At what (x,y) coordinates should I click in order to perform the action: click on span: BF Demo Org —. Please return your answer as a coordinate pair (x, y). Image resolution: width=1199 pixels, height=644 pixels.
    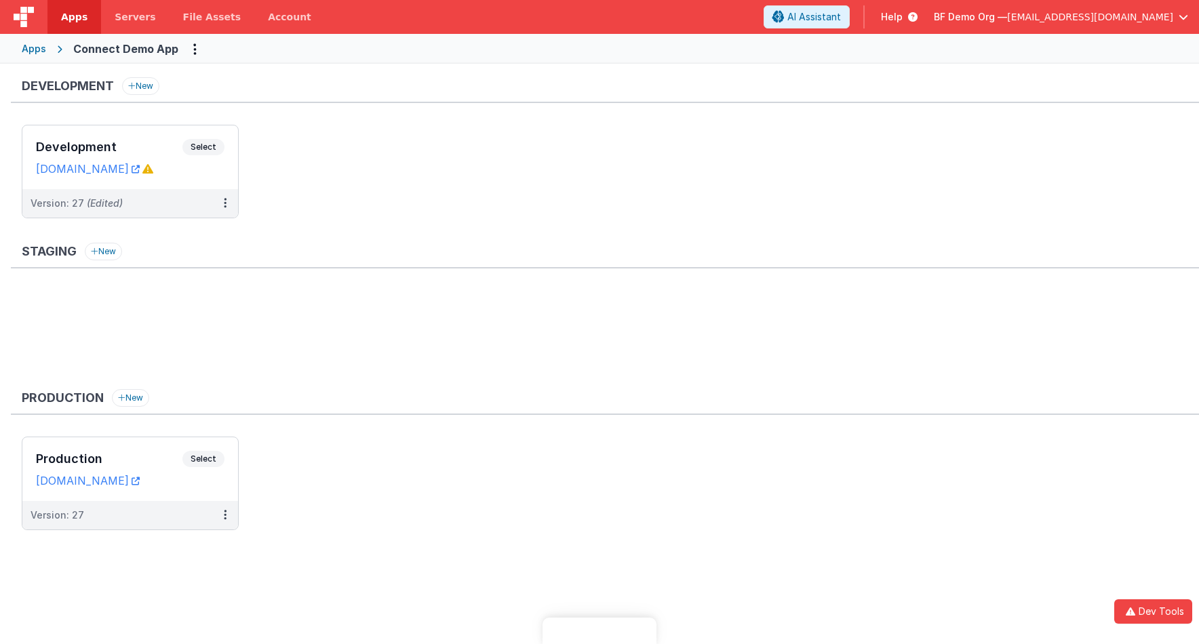
    Looking at the image, I should click on (971, 17).